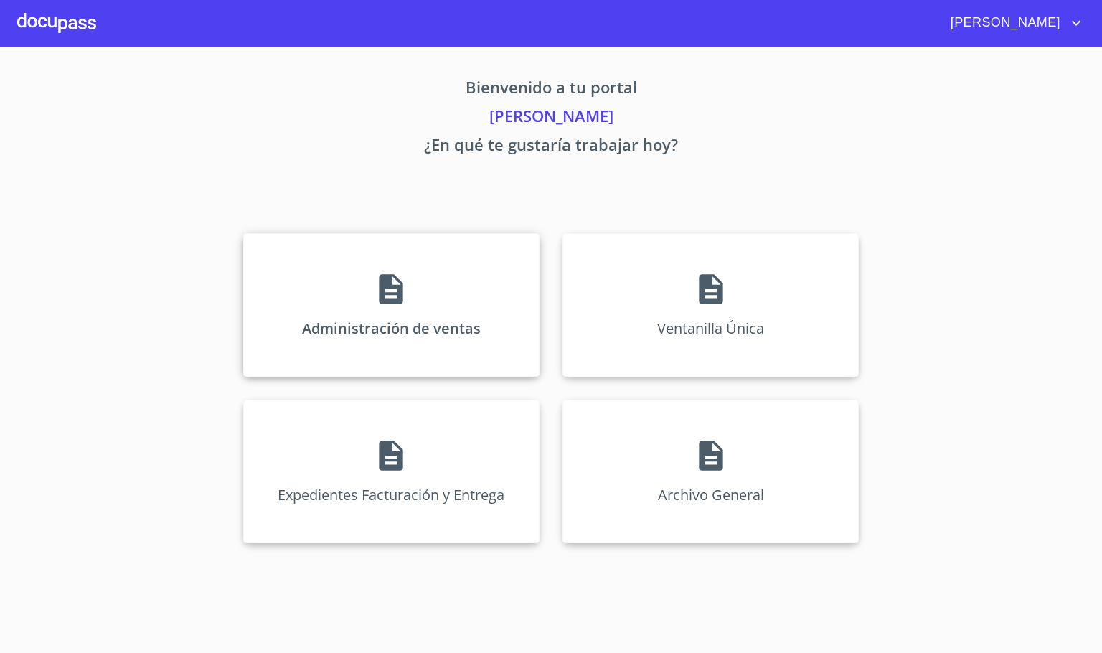 The width and height of the screenshot is (1102, 653). I want to click on p: Expedientes Facturación y Entrega, so click(391, 494).